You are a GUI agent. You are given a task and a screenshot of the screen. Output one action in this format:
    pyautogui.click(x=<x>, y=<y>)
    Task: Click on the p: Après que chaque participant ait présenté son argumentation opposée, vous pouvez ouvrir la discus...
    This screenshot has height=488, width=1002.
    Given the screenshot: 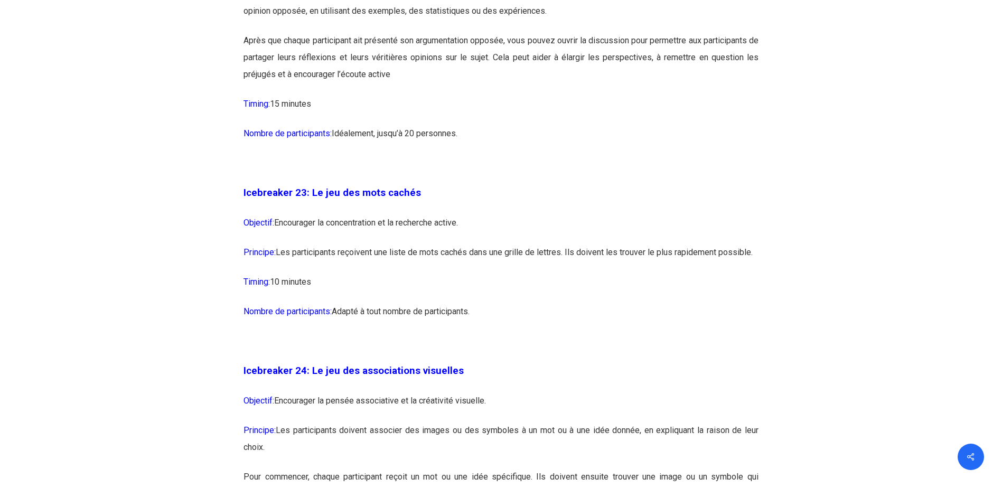 What is the action you would take?
    pyautogui.click(x=501, y=64)
    